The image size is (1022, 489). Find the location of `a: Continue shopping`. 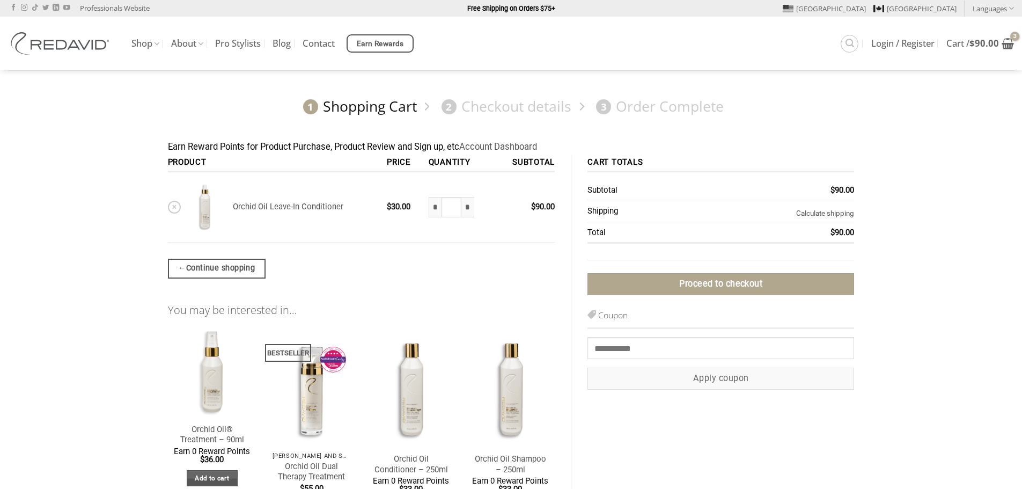

a: Continue shopping is located at coordinates (217, 268).